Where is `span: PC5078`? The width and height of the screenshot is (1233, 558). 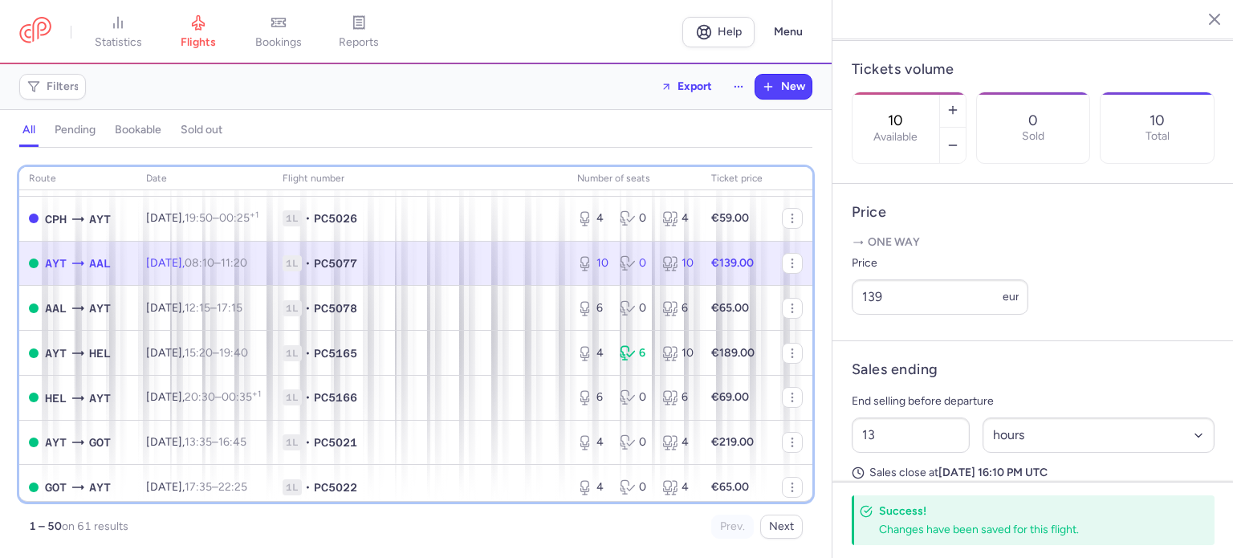
span: PC5078 is located at coordinates (336, 308).